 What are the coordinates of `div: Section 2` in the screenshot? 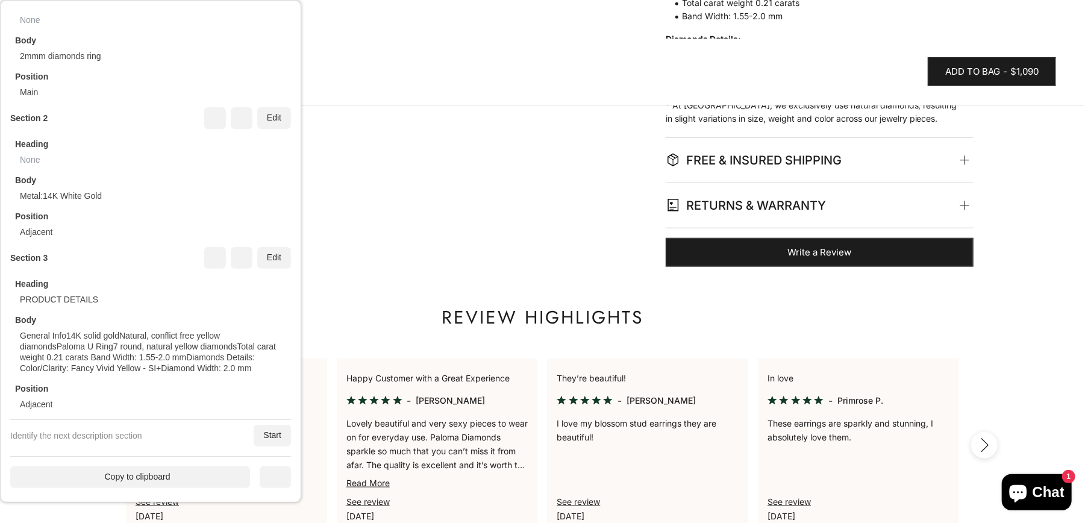 It's located at (29, 118).